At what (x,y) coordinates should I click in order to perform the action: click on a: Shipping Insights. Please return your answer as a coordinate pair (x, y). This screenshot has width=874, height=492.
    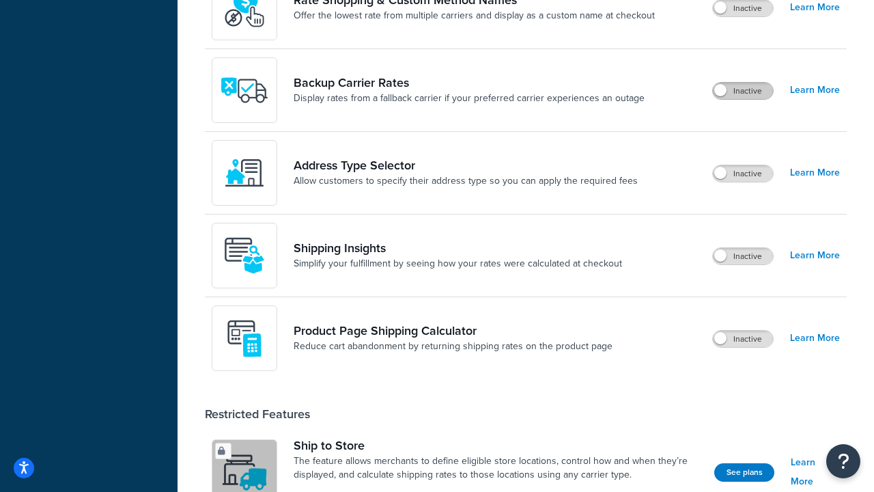
    Looking at the image, I should click on (458, 248).